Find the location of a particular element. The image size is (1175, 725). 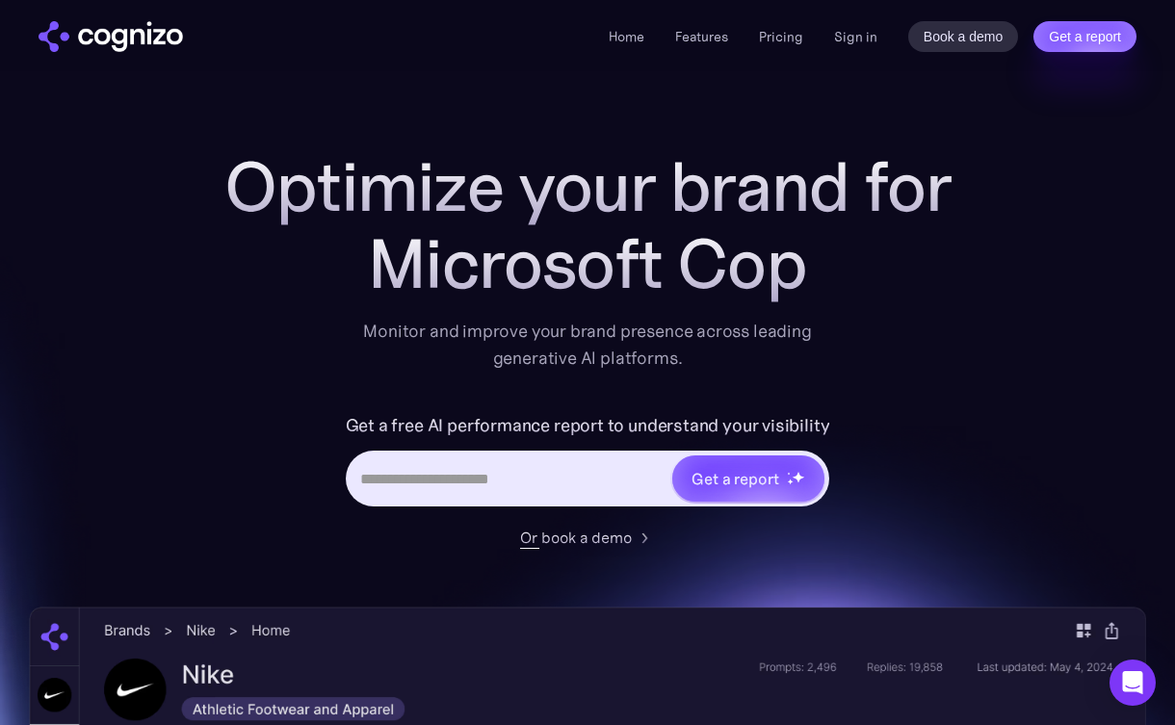

div: Or book a demo is located at coordinates (576, 537).